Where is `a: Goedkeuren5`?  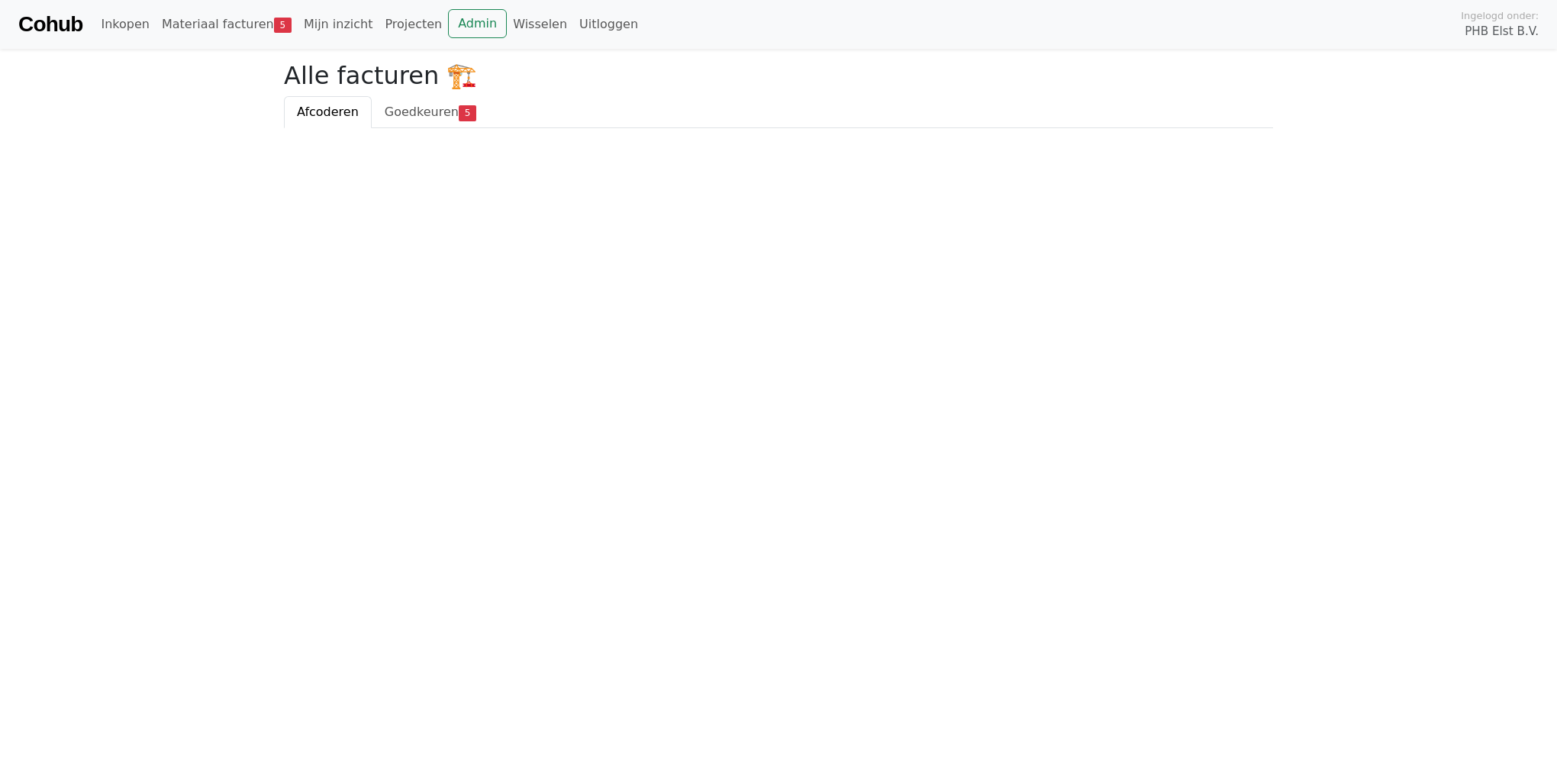
a: Goedkeuren5 is located at coordinates (430, 112).